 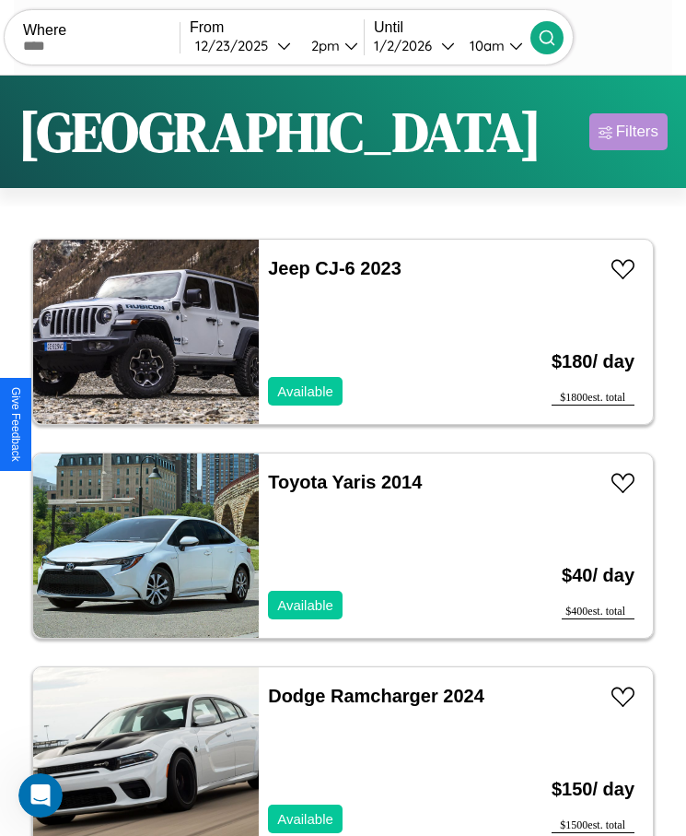 I want to click on div: $ 400 est. total, so click(x=598, y=612).